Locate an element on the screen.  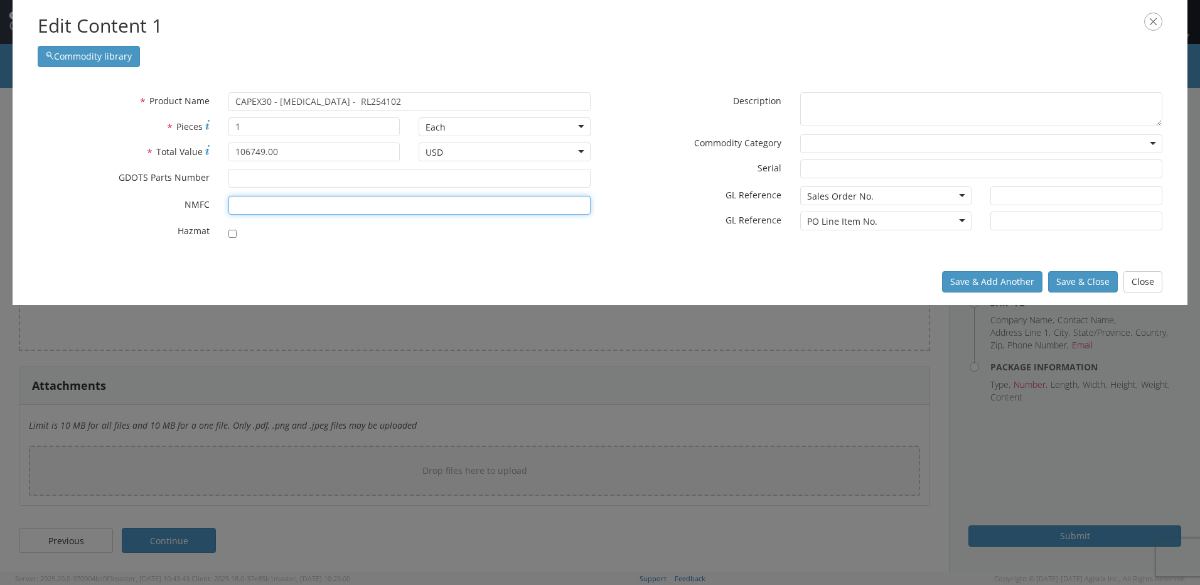
div: USD is located at coordinates (434, 153).